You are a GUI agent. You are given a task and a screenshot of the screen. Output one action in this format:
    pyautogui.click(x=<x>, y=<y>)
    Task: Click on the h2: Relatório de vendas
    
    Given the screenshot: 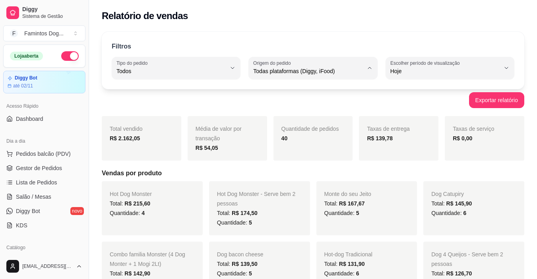 What is the action you would take?
    pyautogui.click(x=145, y=16)
    